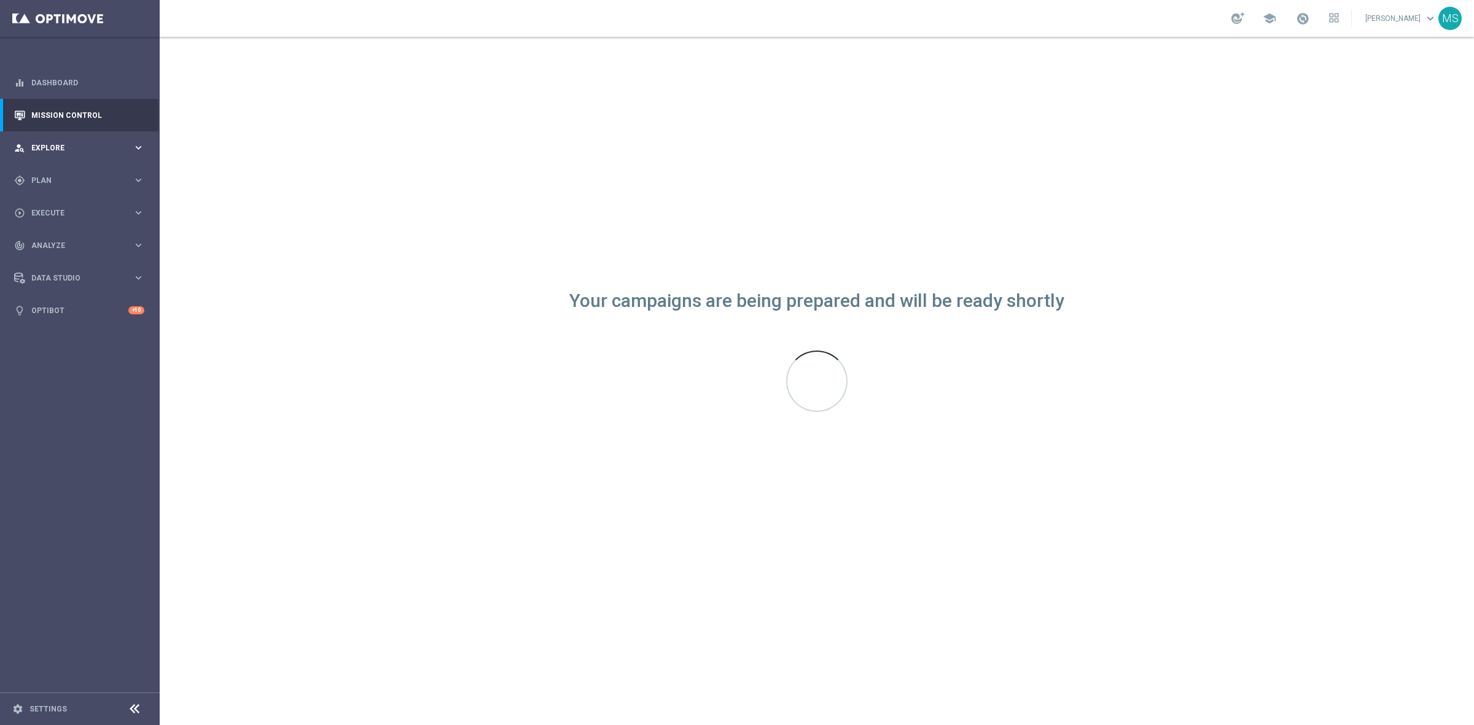  What do you see at coordinates (20, 213) in the screenshot?
I see `i: play_circle_outline` at bounding box center [20, 213].